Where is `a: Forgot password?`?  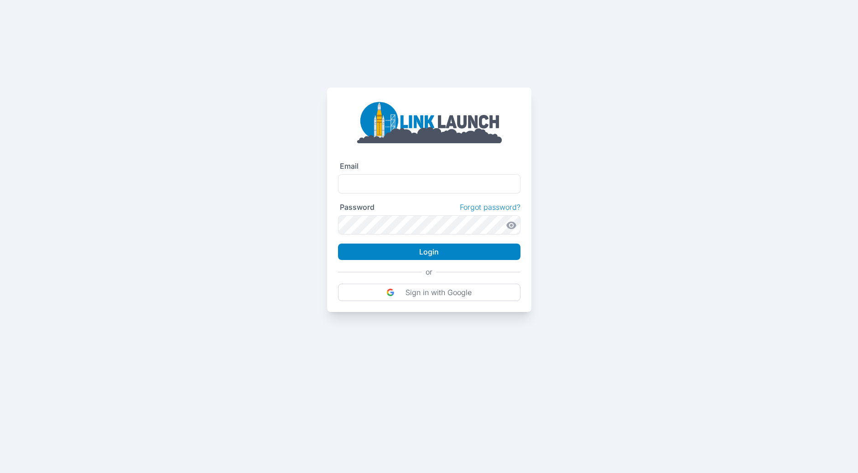 a: Forgot password? is located at coordinates (490, 207).